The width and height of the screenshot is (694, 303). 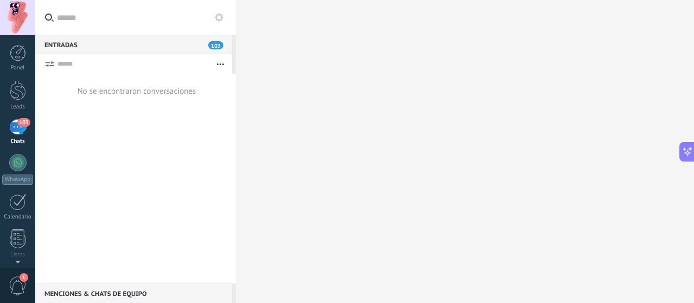 What do you see at coordinates (18, 68) in the screenshot?
I see `div: Panel` at bounding box center [18, 68].